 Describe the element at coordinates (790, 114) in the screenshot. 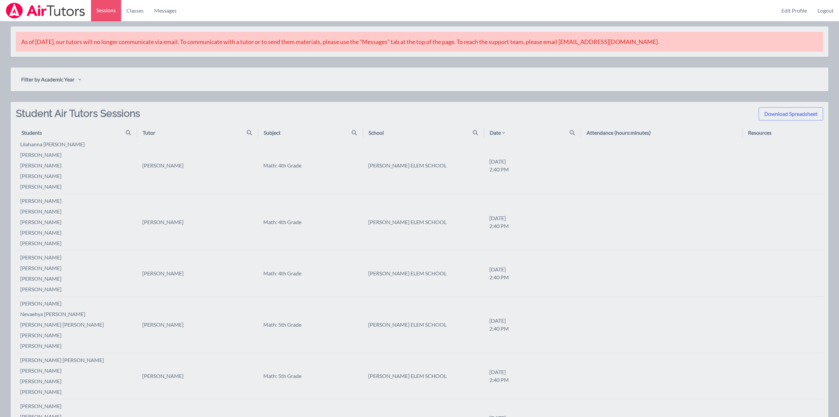

I see `button: Download Spreadsheet` at that location.